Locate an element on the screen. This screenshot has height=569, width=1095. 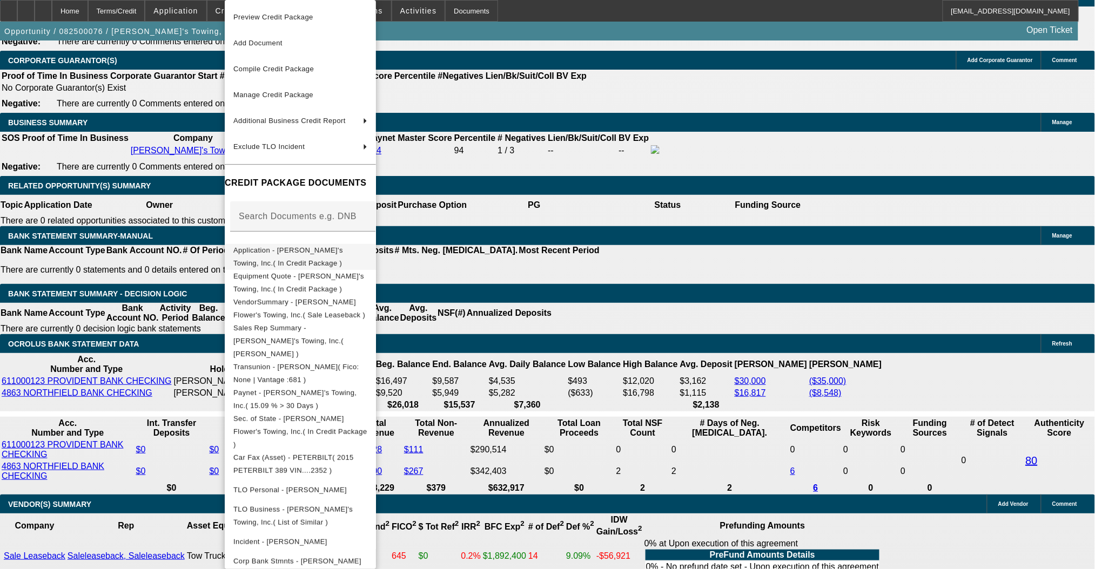
span: Manage Credit Package is located at coordinates (273, 95).